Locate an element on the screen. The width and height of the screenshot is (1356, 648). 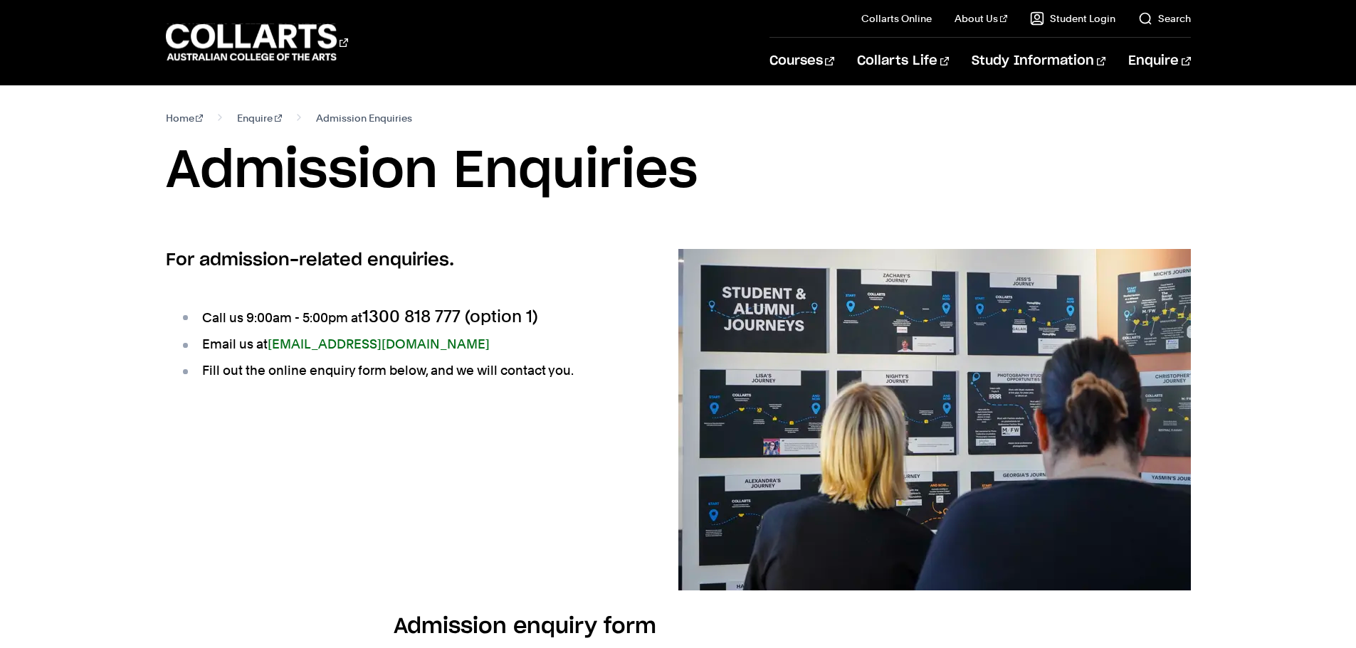
li: Fill out the online enquiry form below, and we will contact you. is located at coordinates (406, 371).